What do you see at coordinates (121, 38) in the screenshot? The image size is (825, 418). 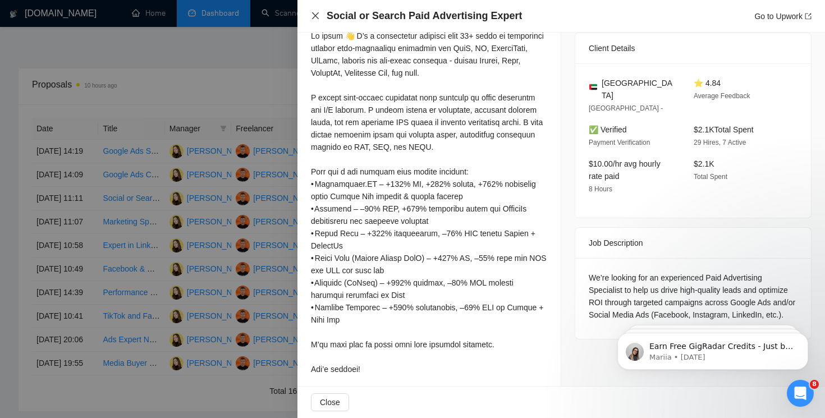 I see `p: Earn Free GigRadar Credits - Just by Sharing Your Story! 💬 Want more credits for sending proposal...` at bounding box center [121, 38].